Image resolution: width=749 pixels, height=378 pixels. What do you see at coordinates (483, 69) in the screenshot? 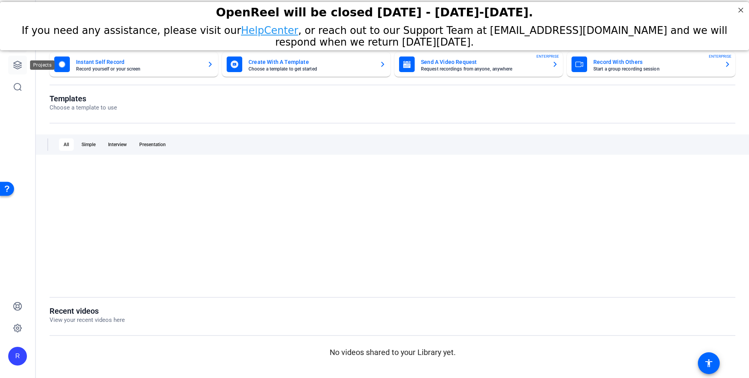
I see `mat-card-subtitle: Request recordings from anyone, anywhere` at bounding box center [483, 69].